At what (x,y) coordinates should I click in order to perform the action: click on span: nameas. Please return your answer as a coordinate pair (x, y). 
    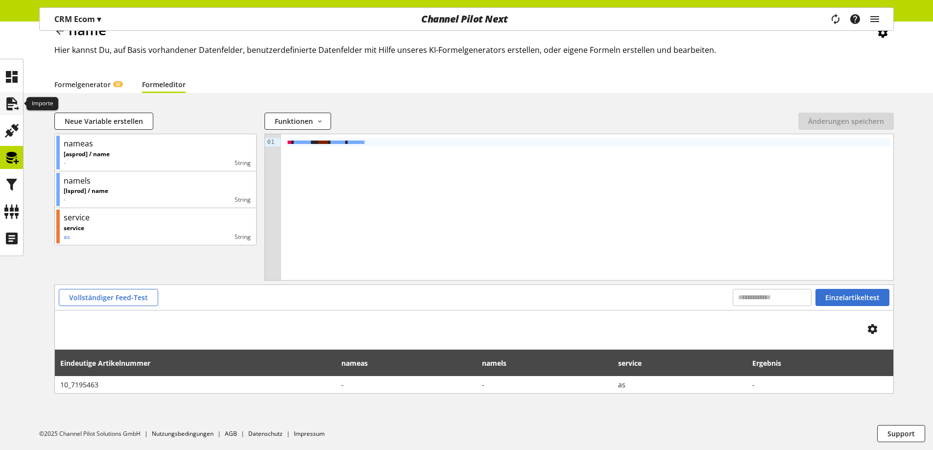
    Looking at the image, I should click on (354, 363).